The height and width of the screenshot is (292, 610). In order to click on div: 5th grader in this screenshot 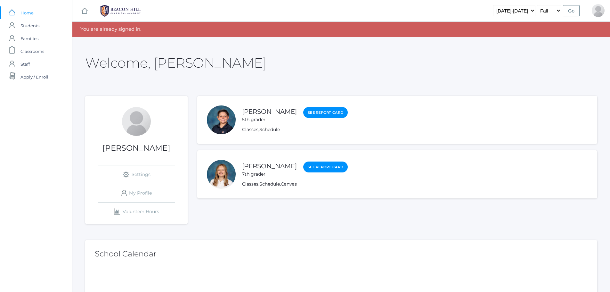, I will do `click(269, 119)`.